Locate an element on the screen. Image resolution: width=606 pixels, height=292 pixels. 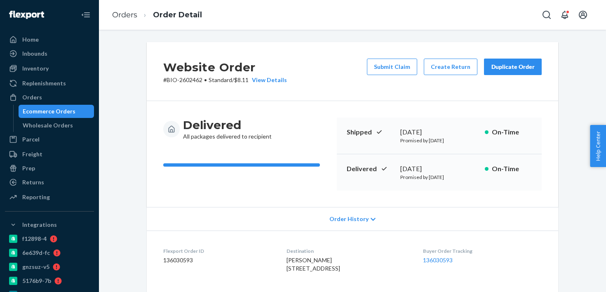
button: Integrations is located at coordinates (49, 225).